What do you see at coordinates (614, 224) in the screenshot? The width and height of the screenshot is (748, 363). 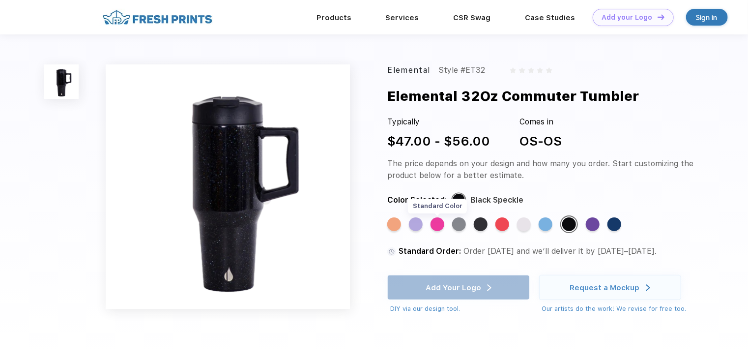 I see `div: Navy` at bounding box center [614, 224].